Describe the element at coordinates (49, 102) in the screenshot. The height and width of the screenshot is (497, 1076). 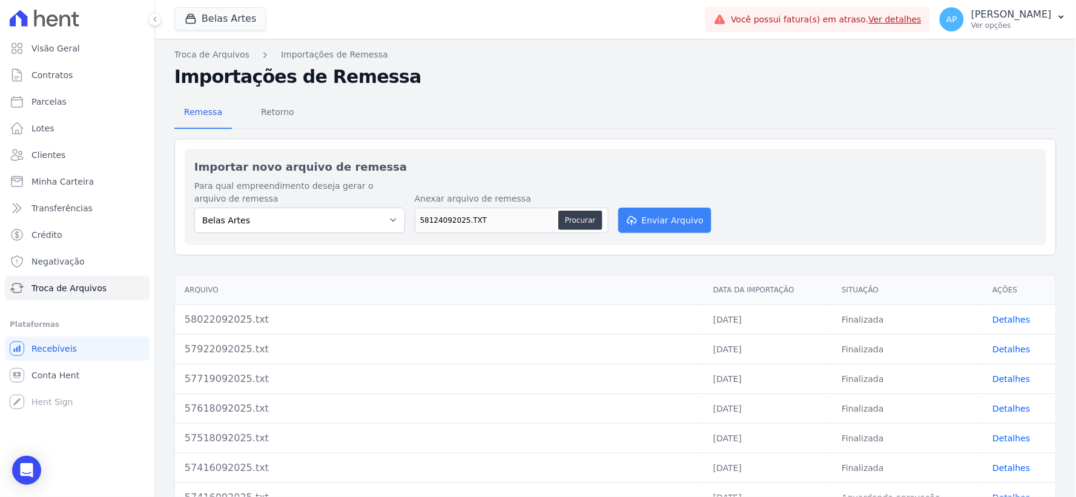
I see `span: Parcelas` at that location.